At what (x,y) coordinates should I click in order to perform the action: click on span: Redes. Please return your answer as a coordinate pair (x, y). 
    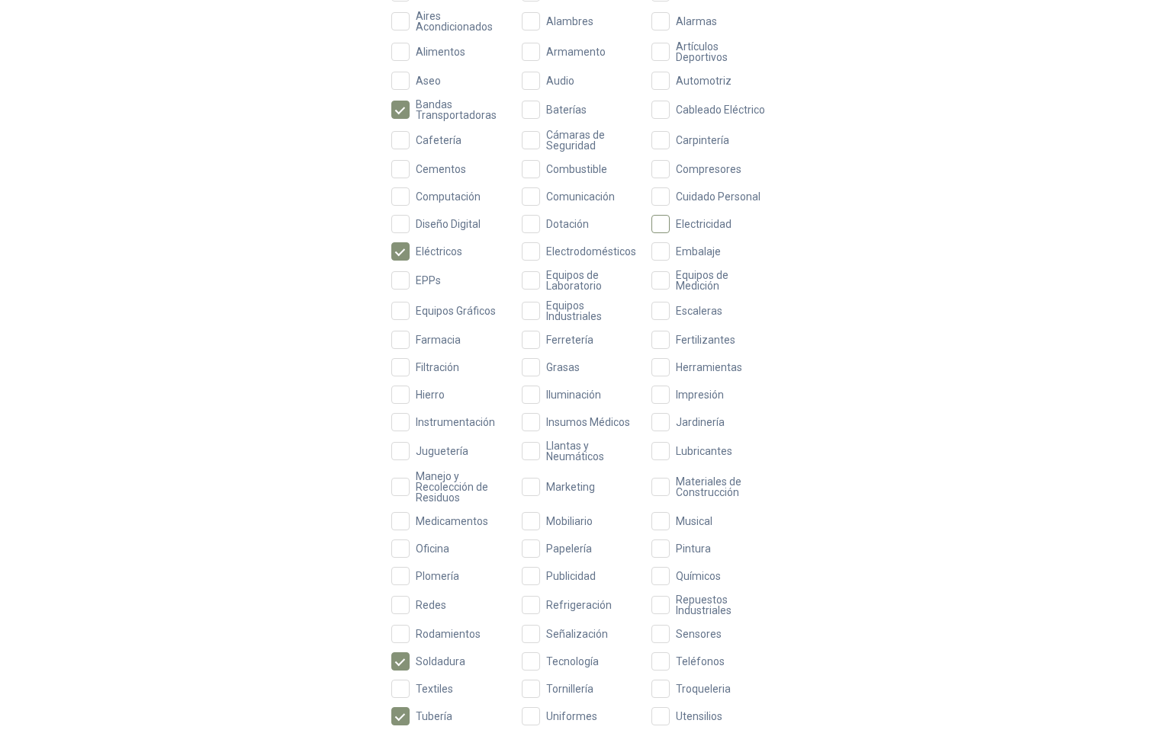
    Looking at the image, I should click on (431, 605).